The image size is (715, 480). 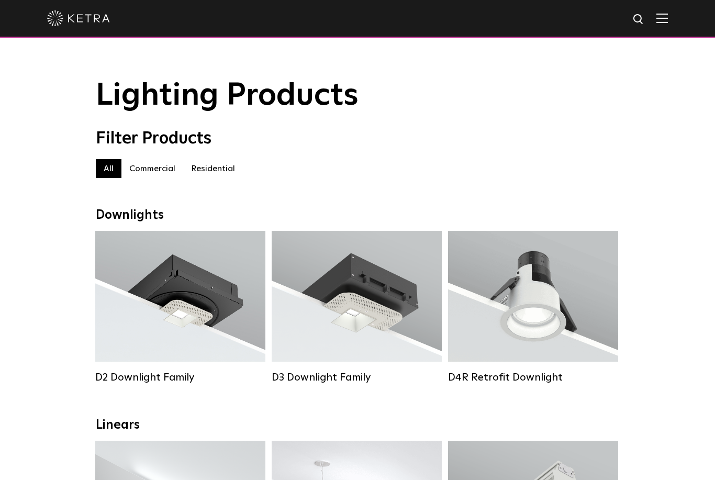 What do you see at coordinates (356, 307) in the screenshot?
I see `a: D3 Downlight Family Lumen Output:700 / 900 / 1100Colors:White / Black / Silver / Bronze / Paintab...` at bounding box center [356, 307].